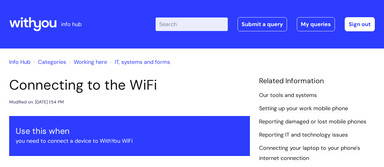 The height and width of the screenshot is (167, 384). What do you see at coordinates (139, 62) in the screenshot?
I see `li: IT, systems and forms` at bounding box center [139, 62].